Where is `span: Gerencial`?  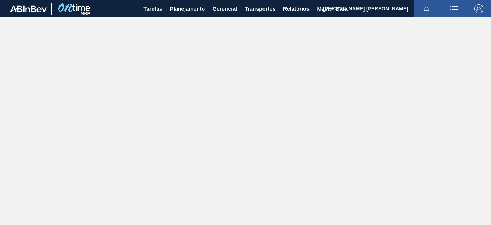
span: Gerencial is located at coordinates (225, 9).